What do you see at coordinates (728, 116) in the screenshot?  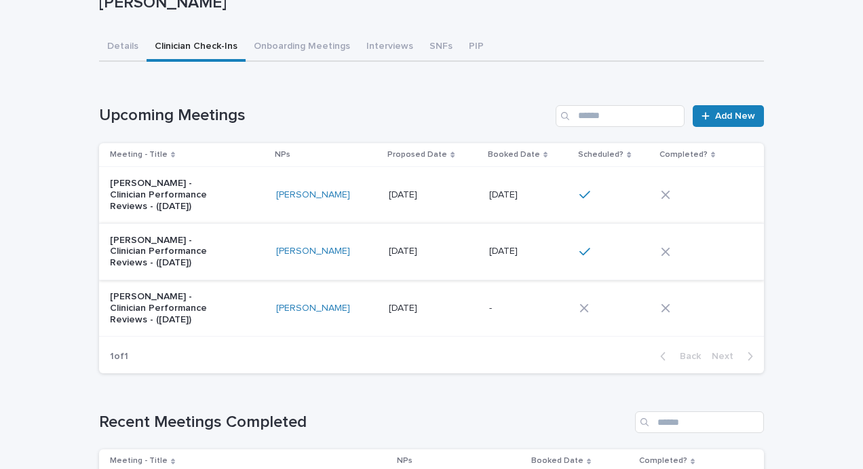 I see `a: Add New` at bounding box center [728, 116].